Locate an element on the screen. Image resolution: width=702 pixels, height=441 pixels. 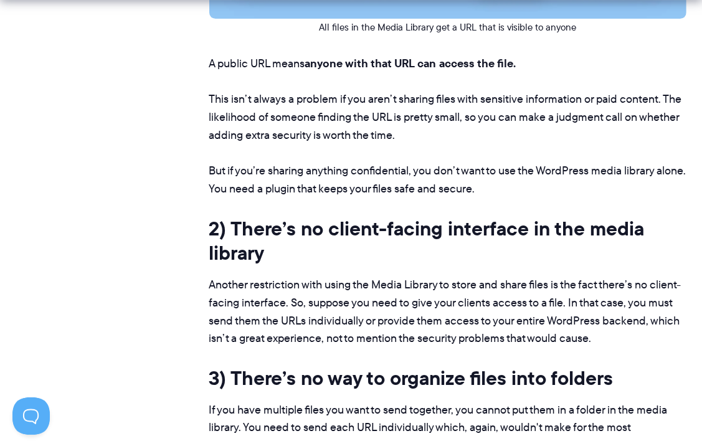
p: But if you’re sharing anything confidential, you don’t want to use the WordPress media library al... is located at coordinates (448, 180).